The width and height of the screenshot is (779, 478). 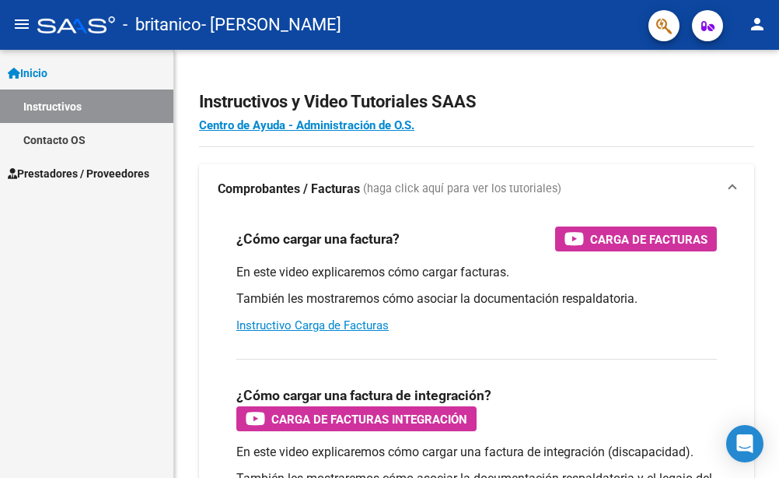 What do you see at coordinates (289, 189) in the screenshot?
I see `strong: Comprobantes / Facturas` at bounding box center [289, 189].